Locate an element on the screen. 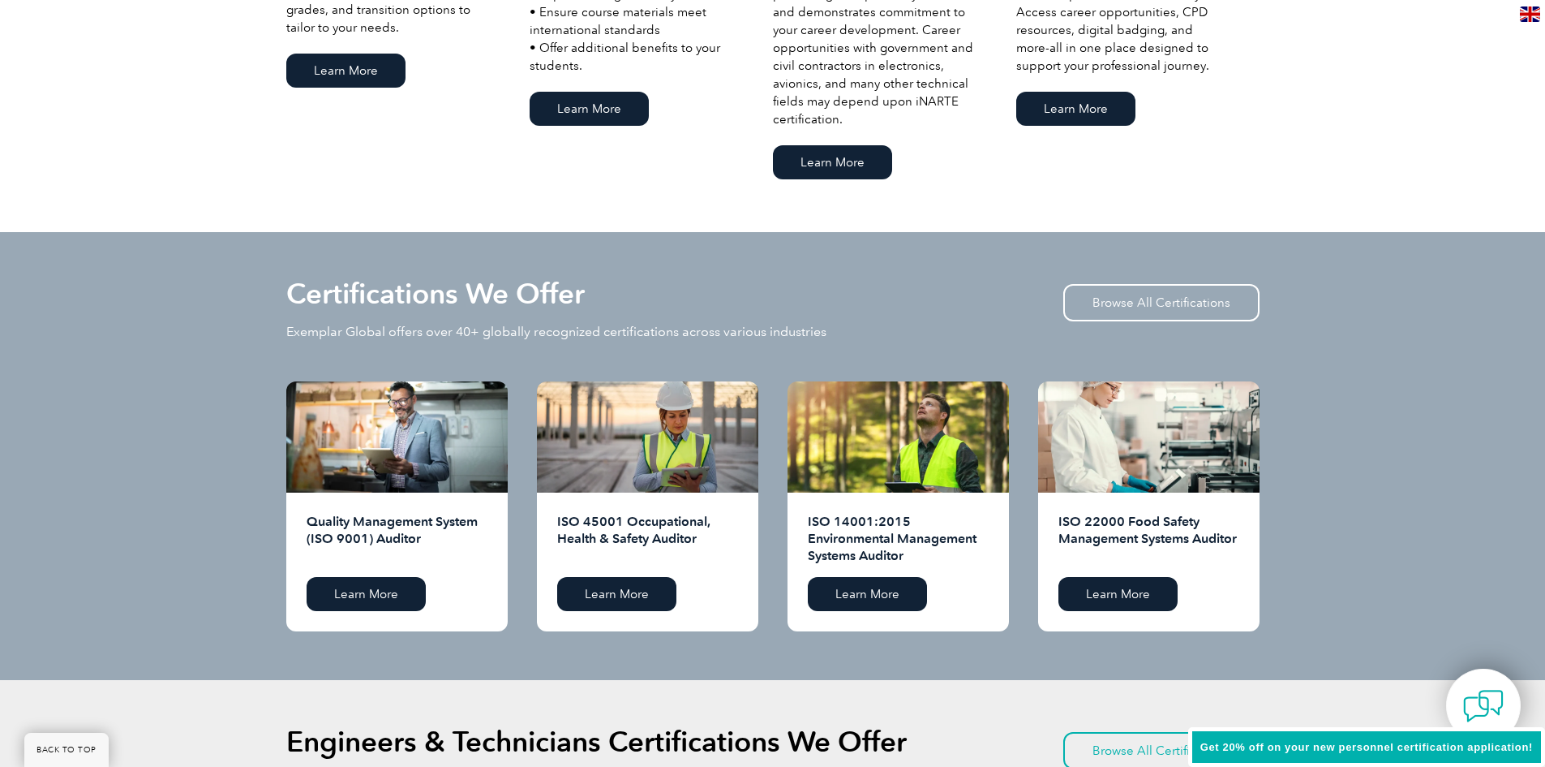 Image resolution: width=1545 pixels, height=767 pixels. h2: Certifications We Offer is located at coordinates (436, 294).